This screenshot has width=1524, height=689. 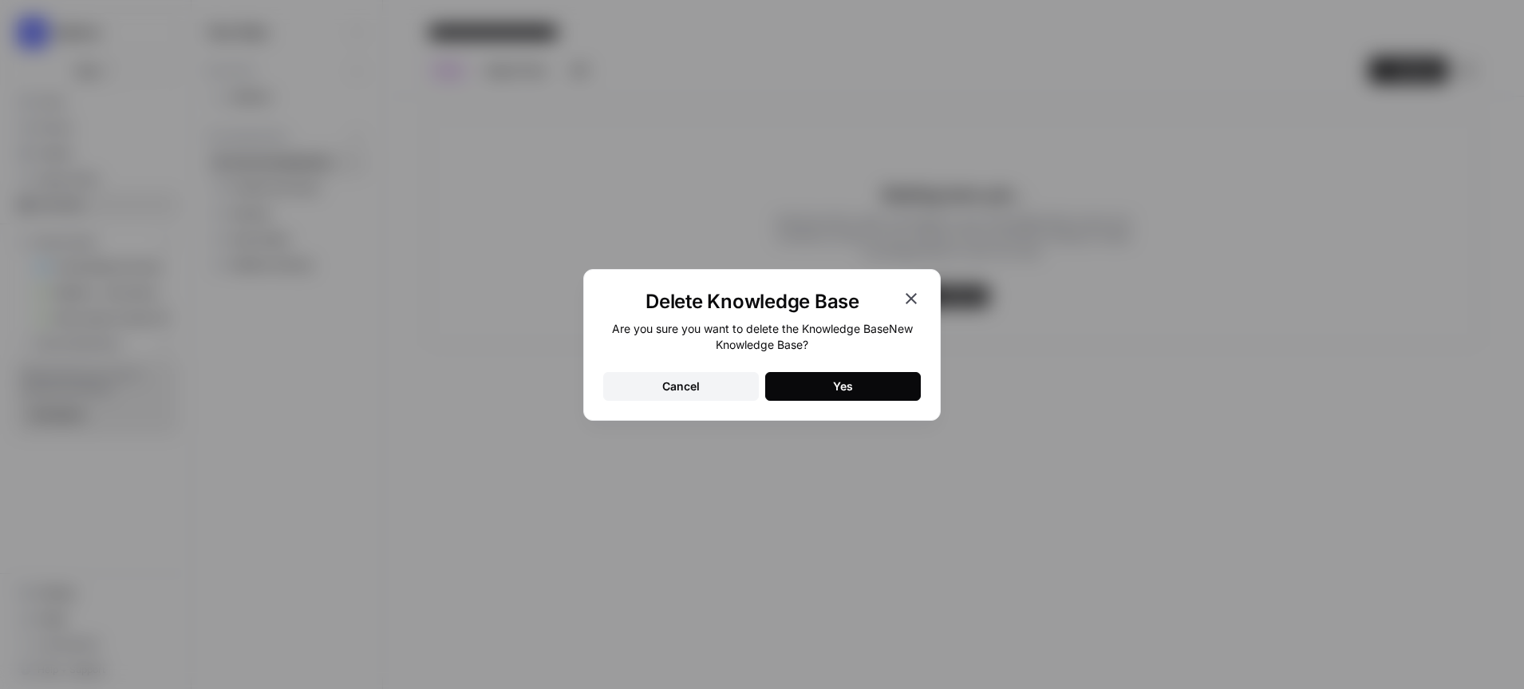 I want to click on button: Yes, so click(x=843, y=386).